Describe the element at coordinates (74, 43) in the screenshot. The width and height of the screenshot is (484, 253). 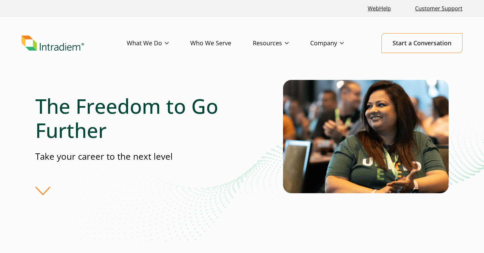
I see `a: Link to homepage of Intradiem` at that location.